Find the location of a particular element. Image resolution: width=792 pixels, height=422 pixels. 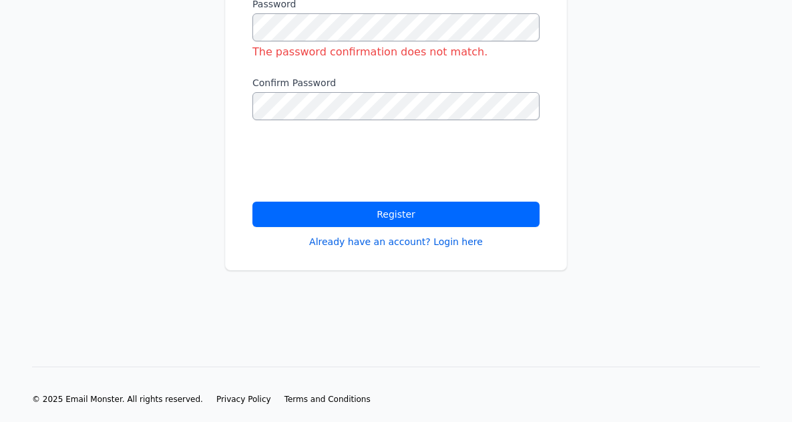

a: Already have an account? Login here is located at coordinates (396, 242).